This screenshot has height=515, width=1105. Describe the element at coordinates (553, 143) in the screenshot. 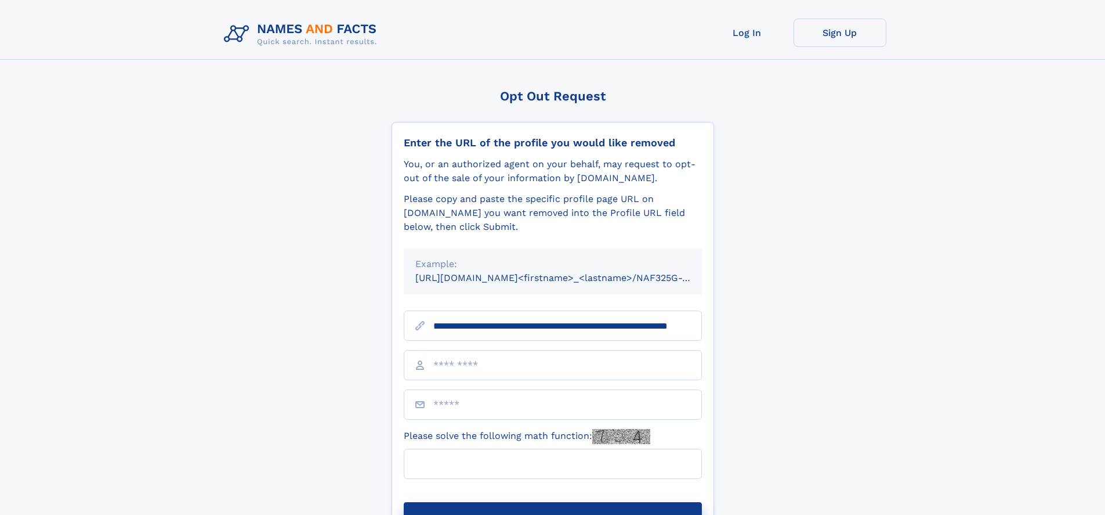

I see `div: Enter the URL of the profile you would like removed` at that location.